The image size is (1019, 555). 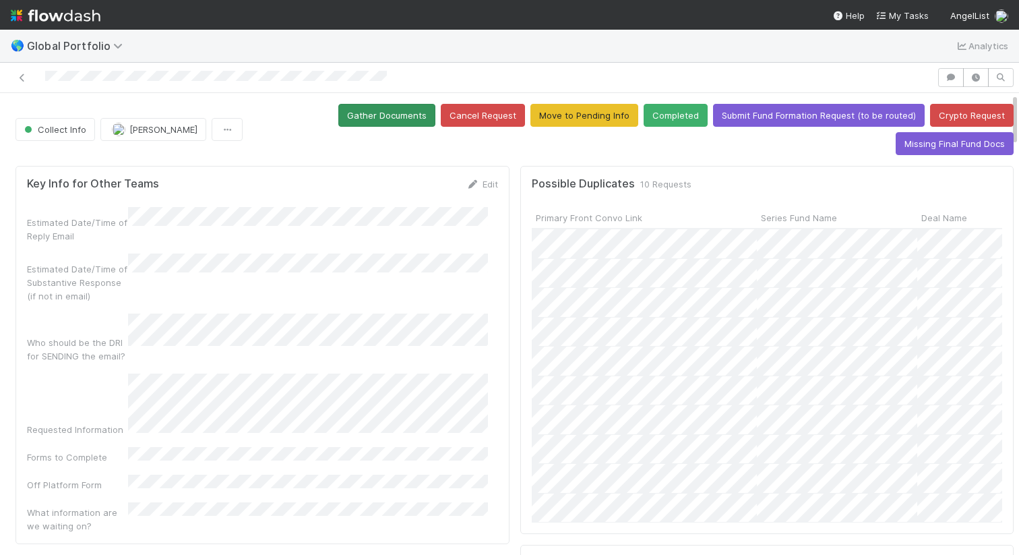 What do you see at coordinates (387, 115) in the screenshot?
I see `button: Gather Documents` at bounding box center [387, 115].